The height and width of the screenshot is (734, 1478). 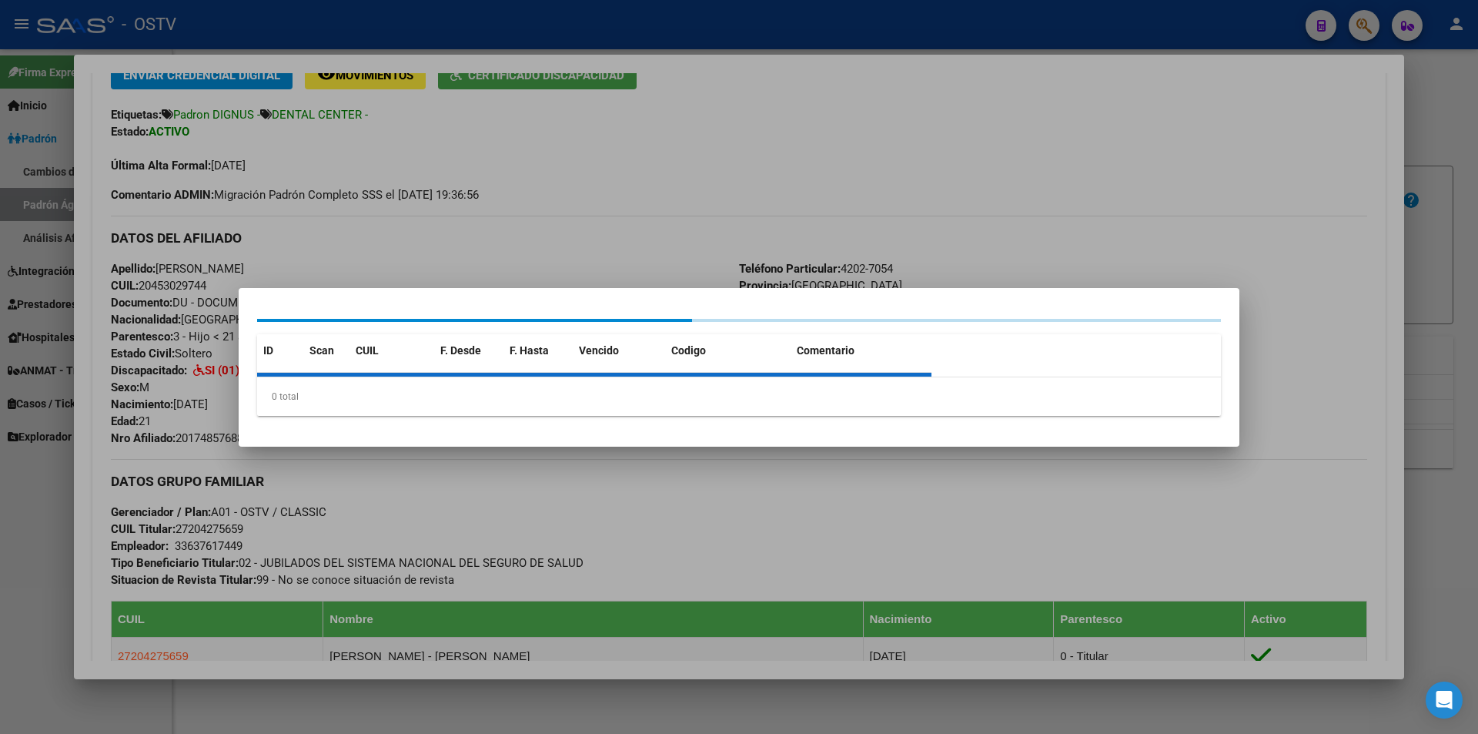 I want to click on datatable-header-cell: Comentario, so click(x=861, y=350).